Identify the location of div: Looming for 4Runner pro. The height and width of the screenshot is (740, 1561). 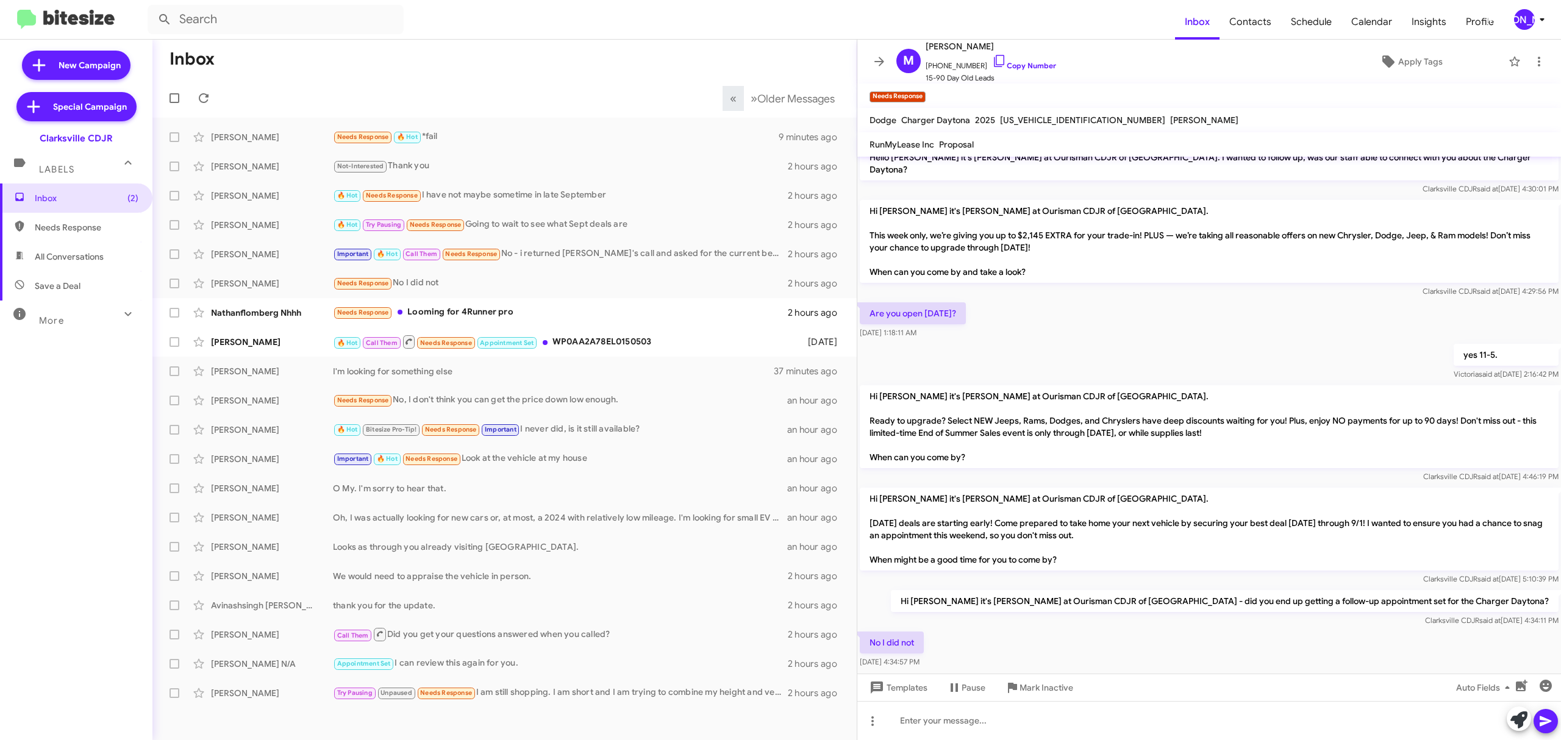
(560, 312).